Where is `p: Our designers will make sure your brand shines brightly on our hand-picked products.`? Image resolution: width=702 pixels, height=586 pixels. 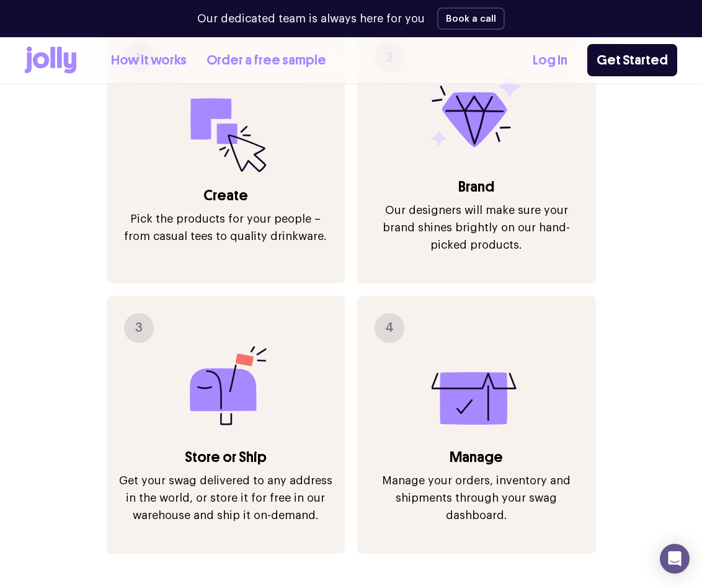
p: Our designers will make sure your brand shines brightly on our hand-picked products. is located at coordinates (476, 228).